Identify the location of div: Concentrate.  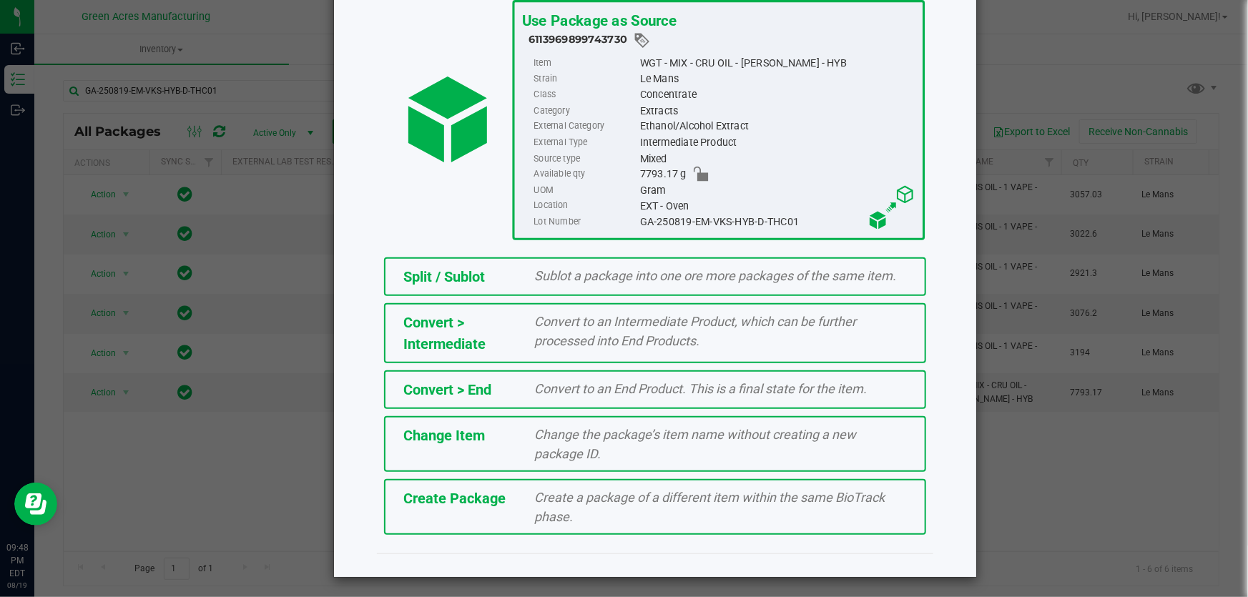
(778, 95).